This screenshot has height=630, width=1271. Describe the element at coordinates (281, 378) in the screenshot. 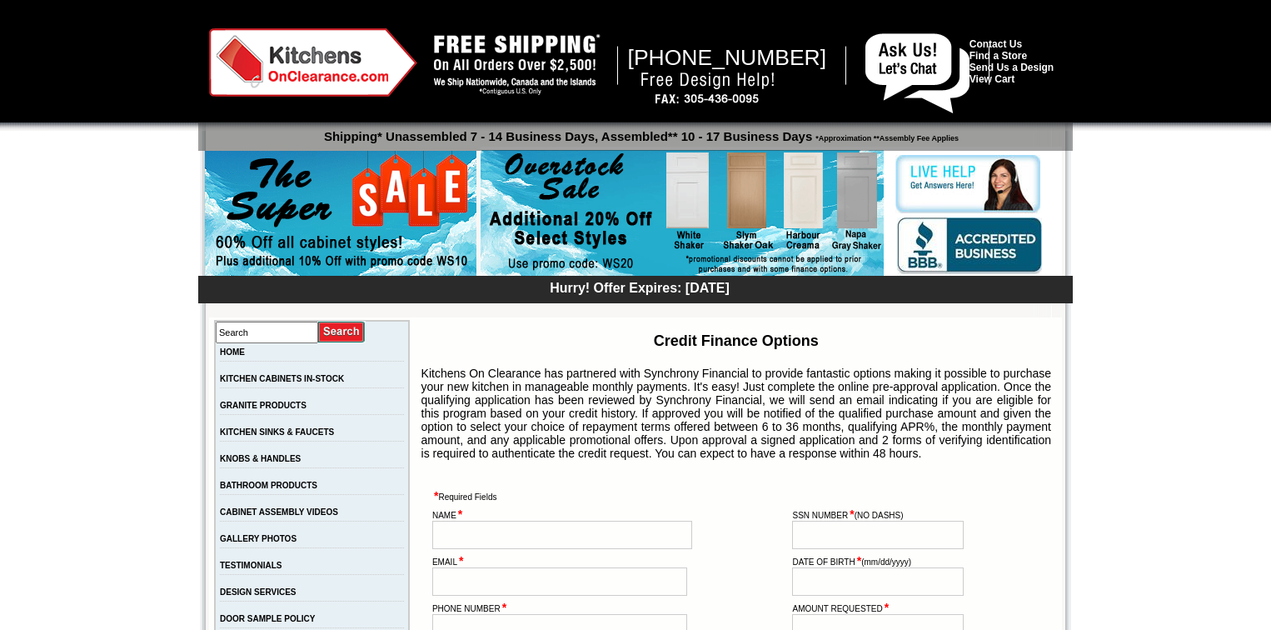

I see `a: KITCHEN CABINETS IN-STOCK` at that location.